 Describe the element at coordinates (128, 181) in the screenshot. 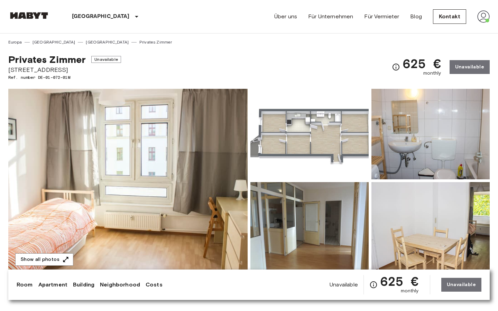

I see `img: Marketing picture of unit DE-01-072-01M` at that location.